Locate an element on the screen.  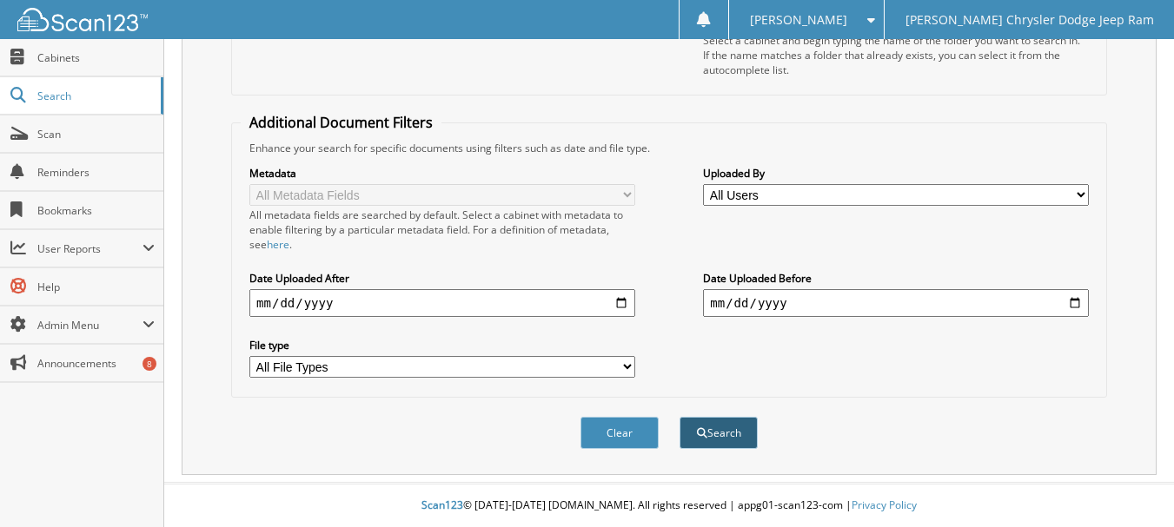
div: Enhance your search for specific documents using filters such as date and file type. is located at coordinates (669, 148).